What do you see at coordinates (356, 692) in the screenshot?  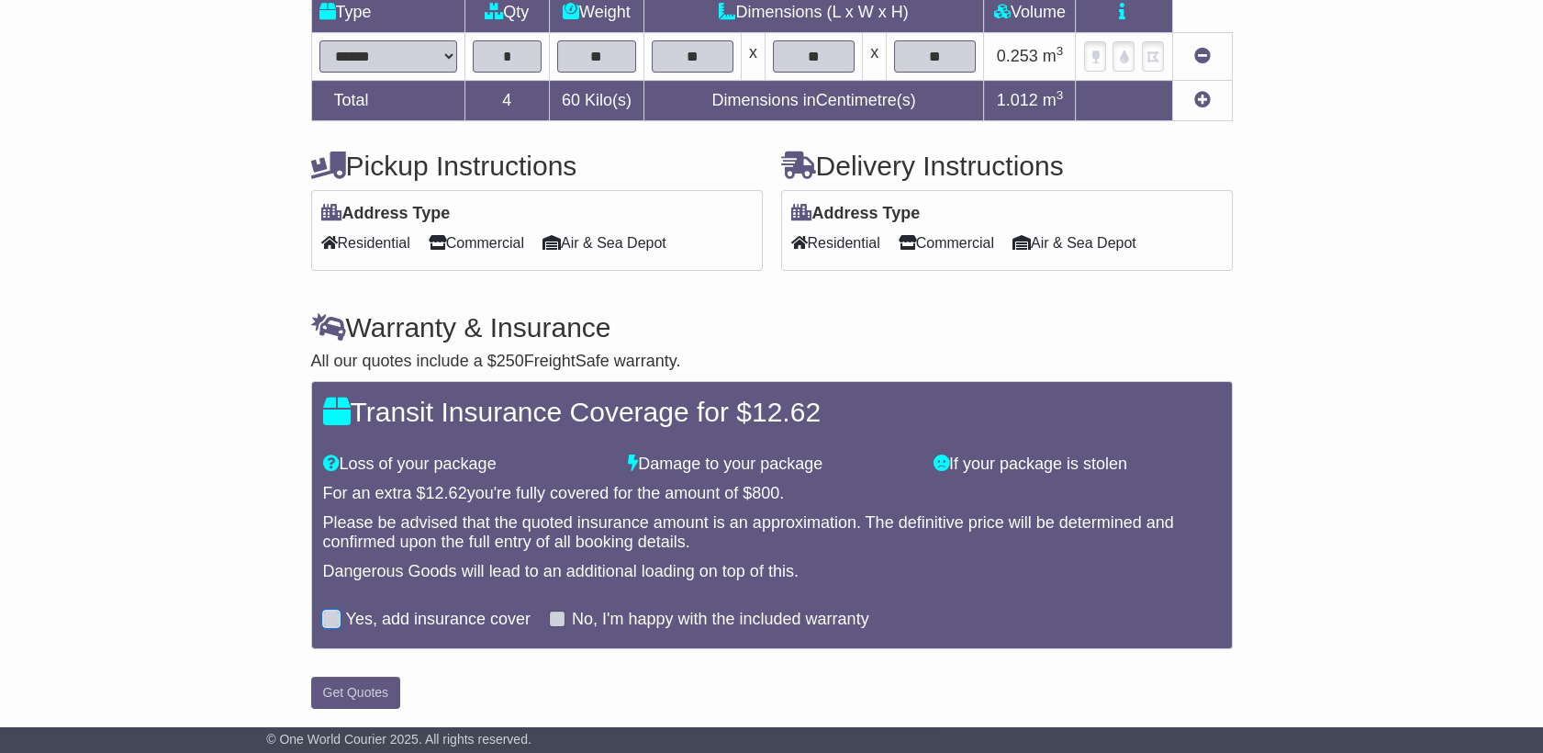 I see `button: Get Quotes` at bounding box center [356, 692].